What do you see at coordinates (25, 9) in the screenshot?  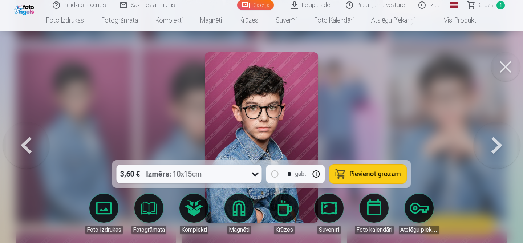 I see `img: /fa1` at bounding box center [25, 9].